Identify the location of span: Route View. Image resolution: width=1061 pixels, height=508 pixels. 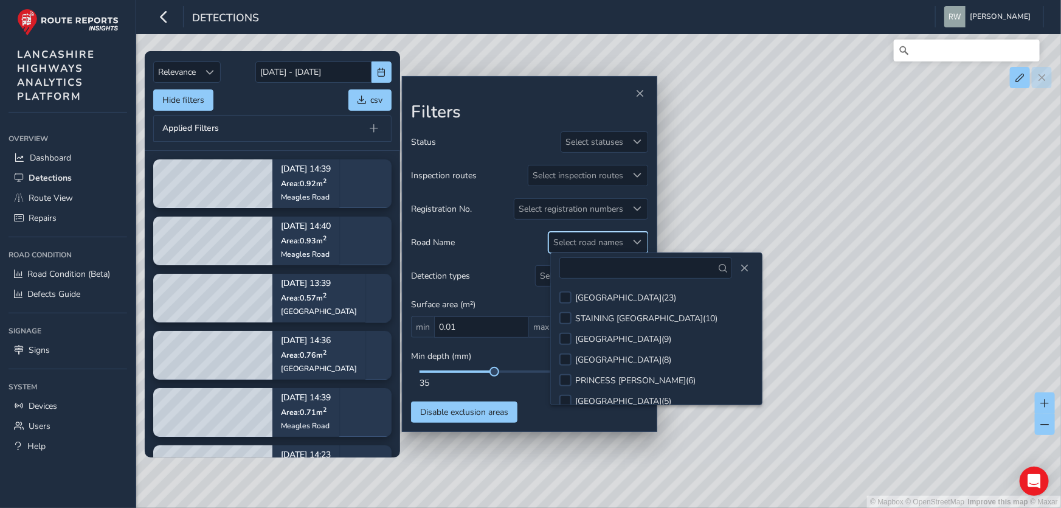
(50, 198).